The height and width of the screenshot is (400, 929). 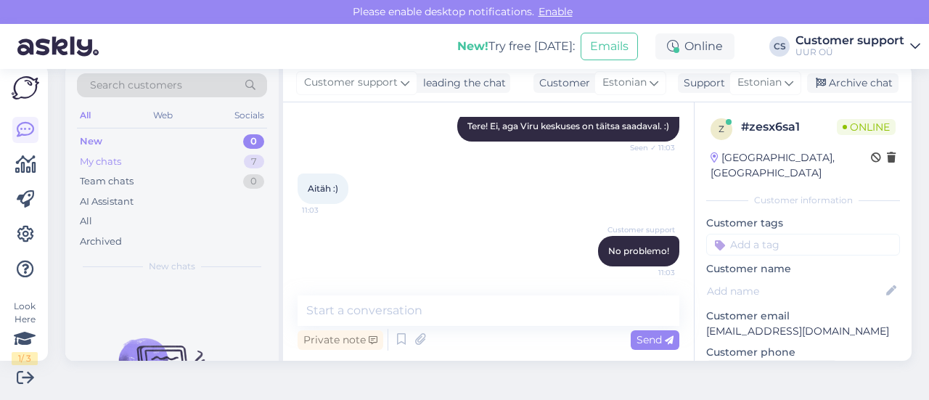 I want to click on span: New chats, so click(x=172, y=266).